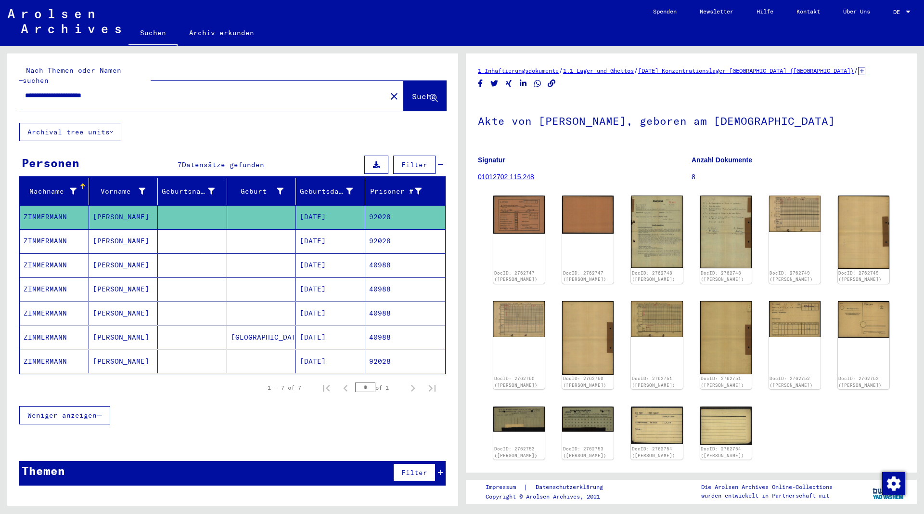 The image size is (924, 514). I want to click on button: Weniger anzeigen, so click(64, 415).